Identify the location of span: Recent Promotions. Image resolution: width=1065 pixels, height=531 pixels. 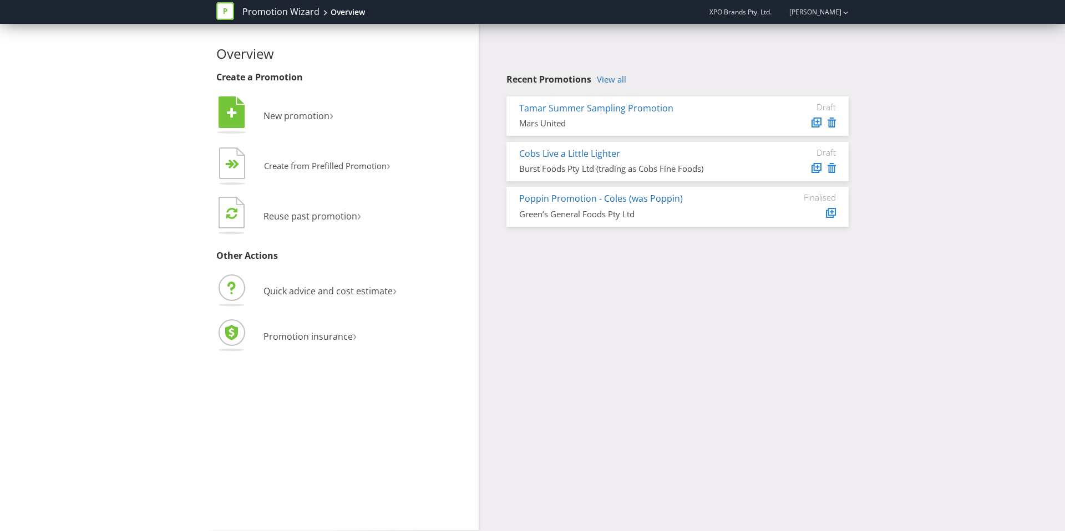
(548, 79).